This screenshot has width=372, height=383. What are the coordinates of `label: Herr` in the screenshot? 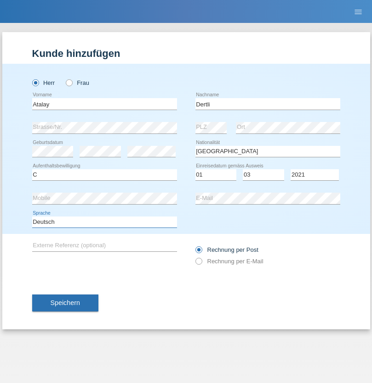 It's located at (44, 83).